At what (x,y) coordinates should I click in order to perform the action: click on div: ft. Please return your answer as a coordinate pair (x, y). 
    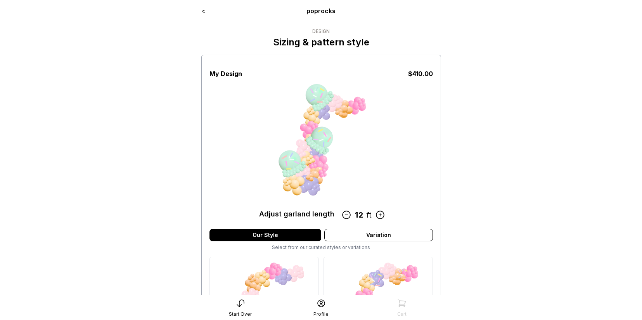
    Looking at the image, I should click on (369, 215).